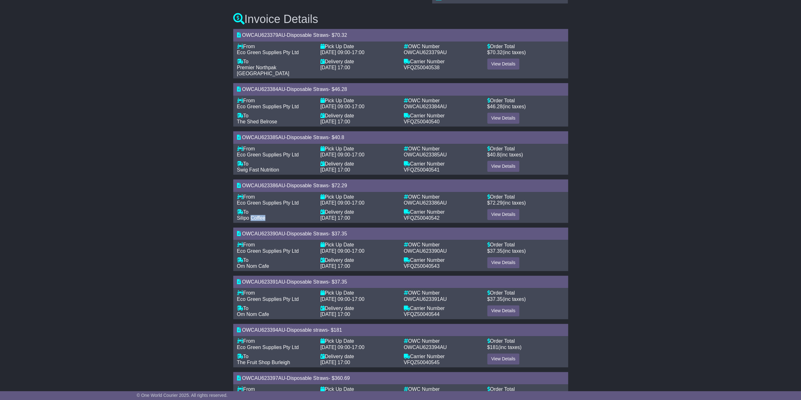 The height and width of the screenshot is (400, 801). I want to click on span: 181, so click(338, 330).